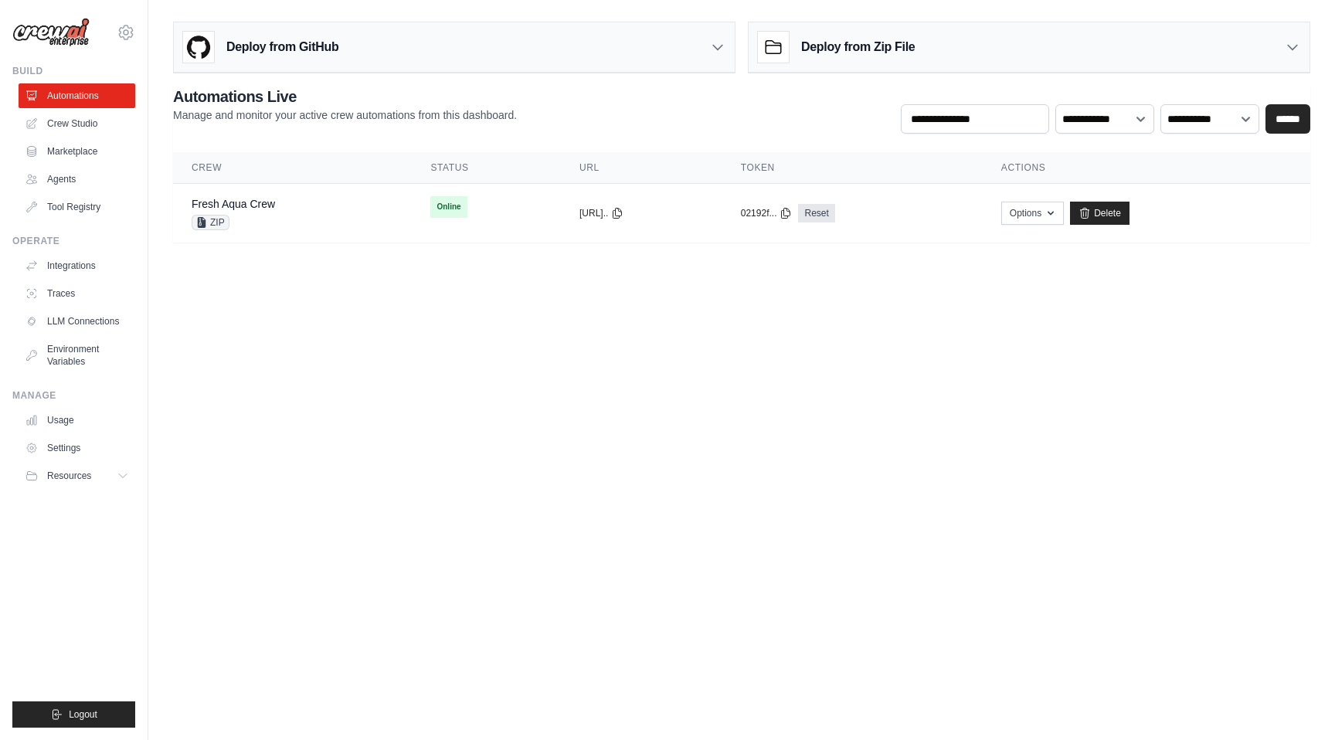  Describe the element at coordinates (77, 294) in the screenshot. I see `a: Traces` at that location.